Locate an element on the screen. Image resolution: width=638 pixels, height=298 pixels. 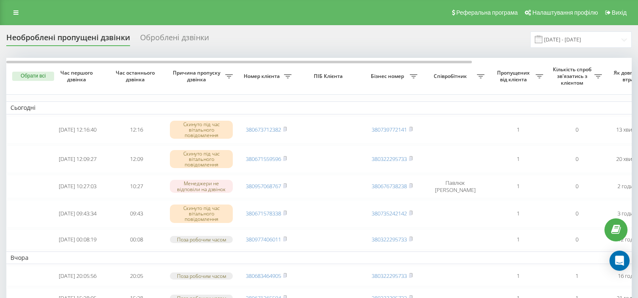
a: 380977406011 is located at coordinates (264, 240).